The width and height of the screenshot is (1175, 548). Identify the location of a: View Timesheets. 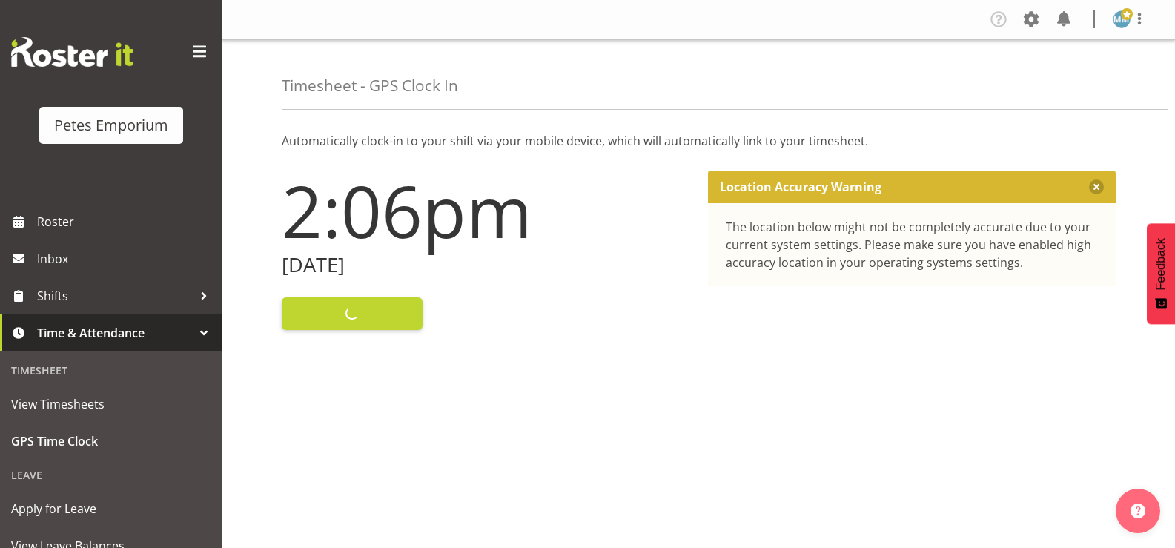
(111, 404).